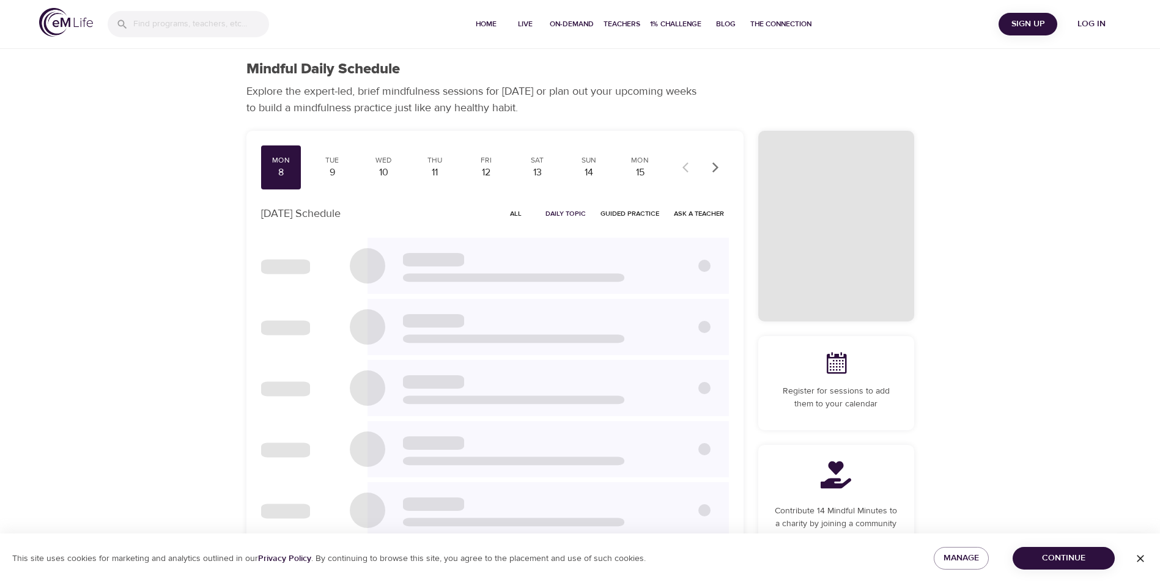 This screenshot has height=583, width=1160. What do you see at coordinates (435, 160) in the screenshot?
I see `div: Thu` at bounding box center [435, 160].